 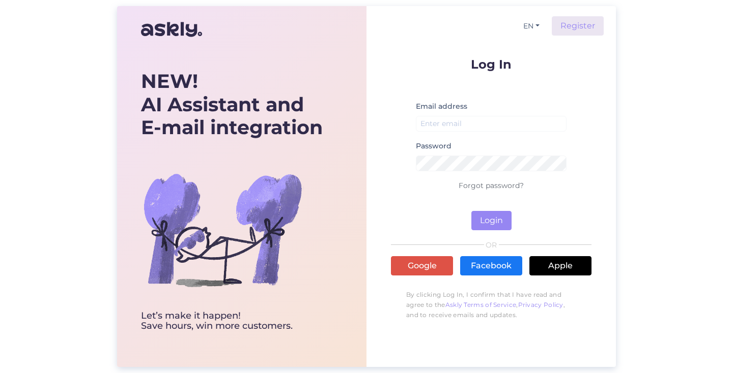 I want to click on div: Let’s make it happen! Save hours, win more customers., so click(x=232, y=322).